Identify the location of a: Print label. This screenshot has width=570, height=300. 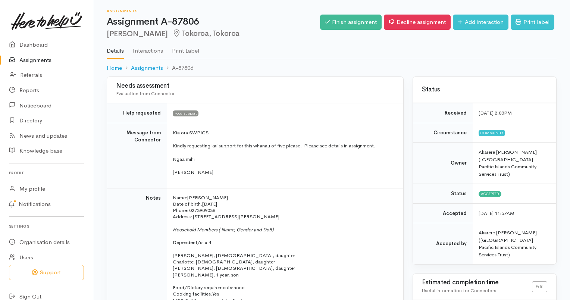
(532, 22).